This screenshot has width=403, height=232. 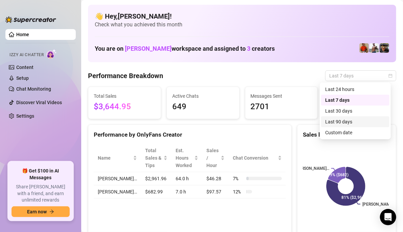 I want to click on td: 64.0 h, so click(x=187, y=179).